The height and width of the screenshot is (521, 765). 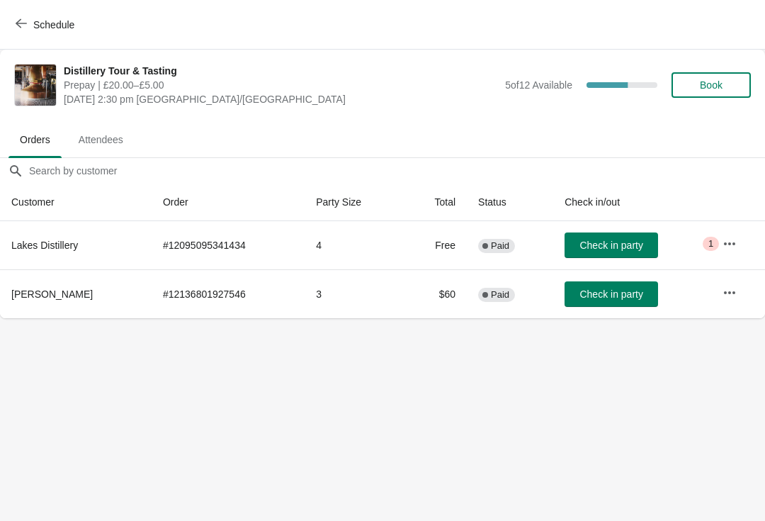 What do you see at coordinates (710, 244) in the screenshot?
I see `span: 1` at bounding box center [710, 244].